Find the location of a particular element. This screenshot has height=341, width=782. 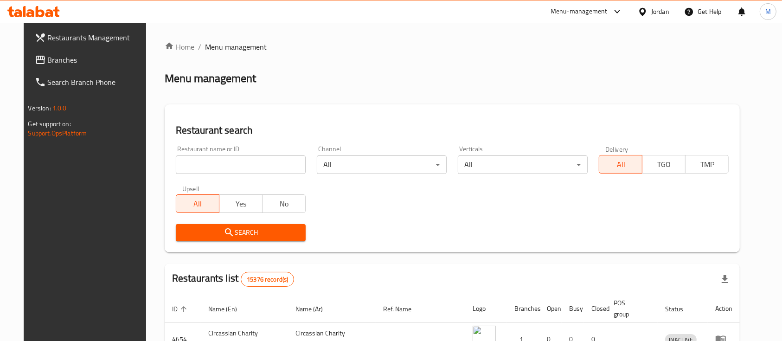

span: M is located at coordinates (768, 12).